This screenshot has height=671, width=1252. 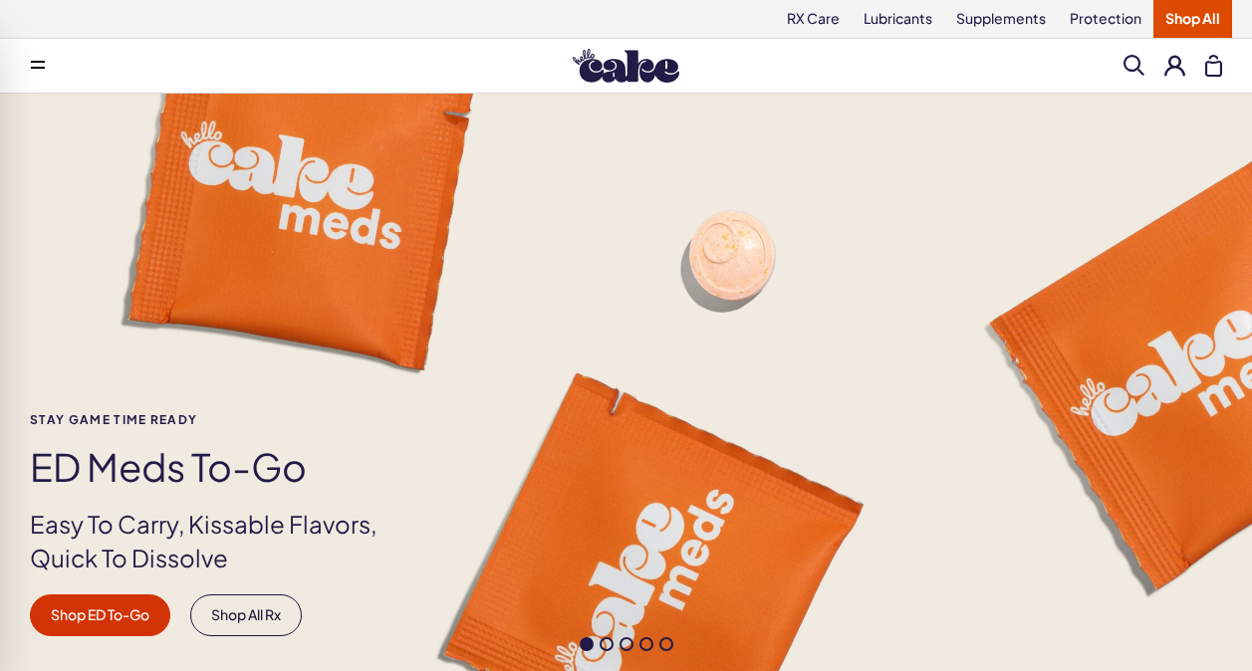 I want to click on img: Hello Cake, so click(x=626, y=66).